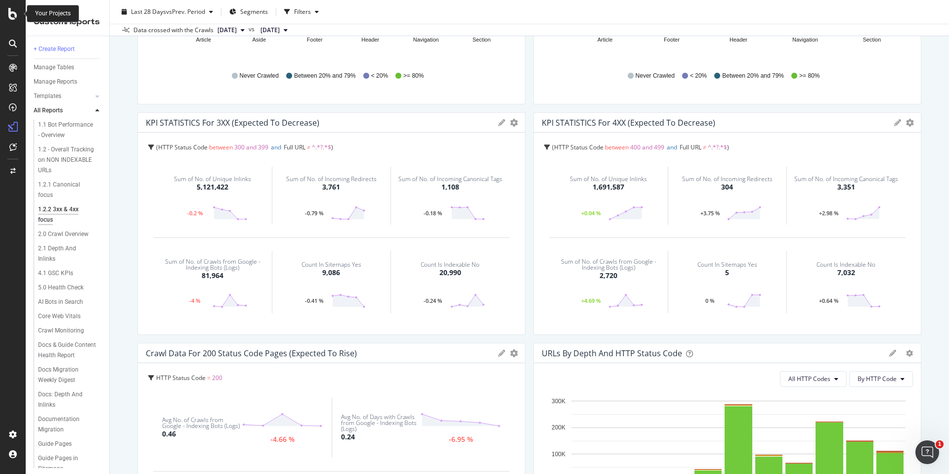 This screenshot has width=949, height=474. What do you see at coordinates (559, 427) in the screenshot?
I see `text: 200K` at bounding box center [559, 427].